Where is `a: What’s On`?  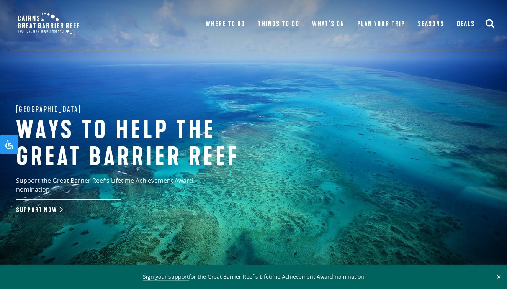
a: What’s On is located at coordinates (328, 24).